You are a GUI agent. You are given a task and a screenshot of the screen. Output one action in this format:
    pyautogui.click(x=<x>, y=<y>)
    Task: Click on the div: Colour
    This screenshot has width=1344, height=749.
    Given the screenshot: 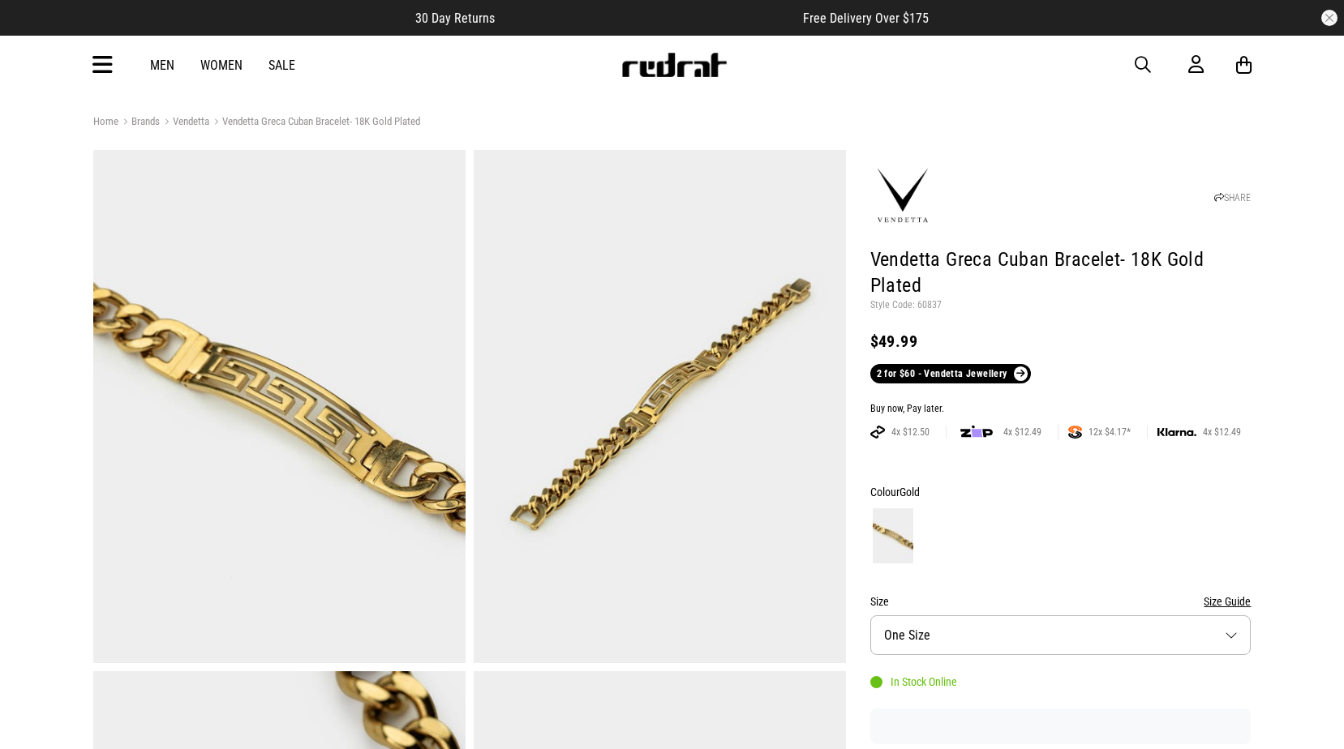 What is the action you would take?
    pyautogui.click(x=1061, y=492)
    